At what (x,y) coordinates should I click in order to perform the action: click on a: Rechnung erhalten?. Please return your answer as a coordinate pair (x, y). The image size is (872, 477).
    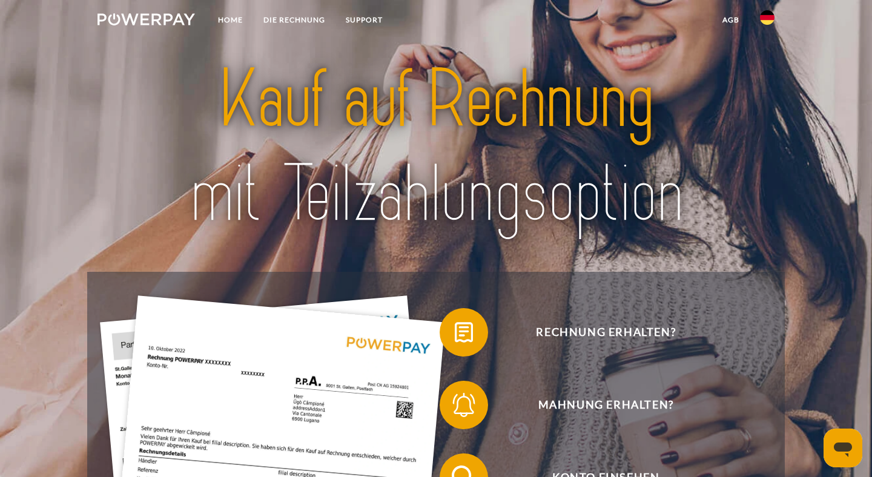
    Looking at the image, I should click on (597, 332).